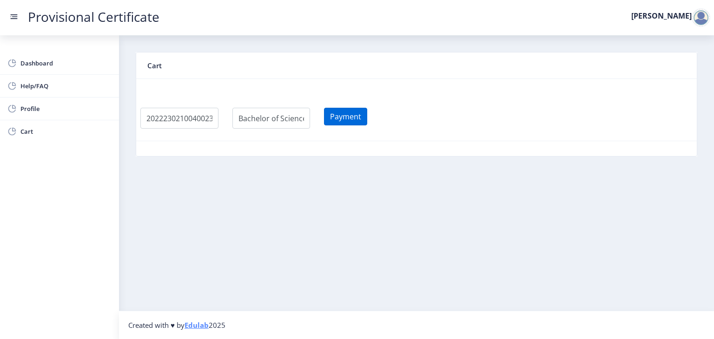 The image size is (714, 339). What do you see at coordinates (66, 63) in the screenshot?
I see `span: Dashboard` at bounding box center [66, 63].